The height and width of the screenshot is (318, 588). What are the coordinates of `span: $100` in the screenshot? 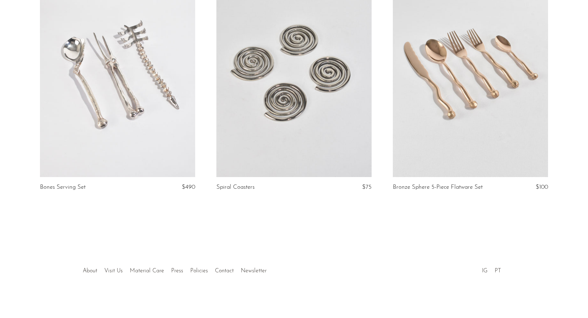 It's located at (542, 187).